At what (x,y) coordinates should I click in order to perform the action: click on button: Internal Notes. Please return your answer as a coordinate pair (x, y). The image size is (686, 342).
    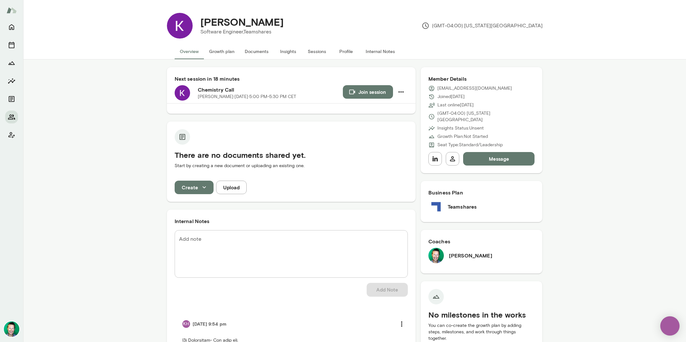
    Looking at the image, I should click on (380, 51).